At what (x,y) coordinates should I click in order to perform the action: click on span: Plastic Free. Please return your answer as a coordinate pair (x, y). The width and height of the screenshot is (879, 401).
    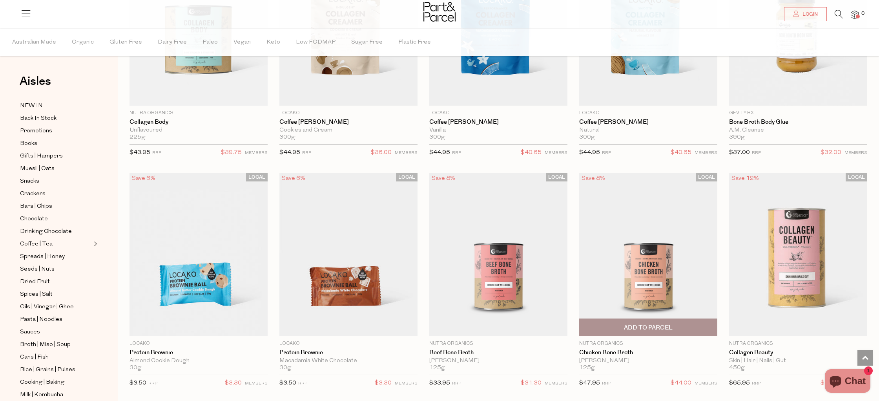
    Looking at the image, I should click on (414, 42).